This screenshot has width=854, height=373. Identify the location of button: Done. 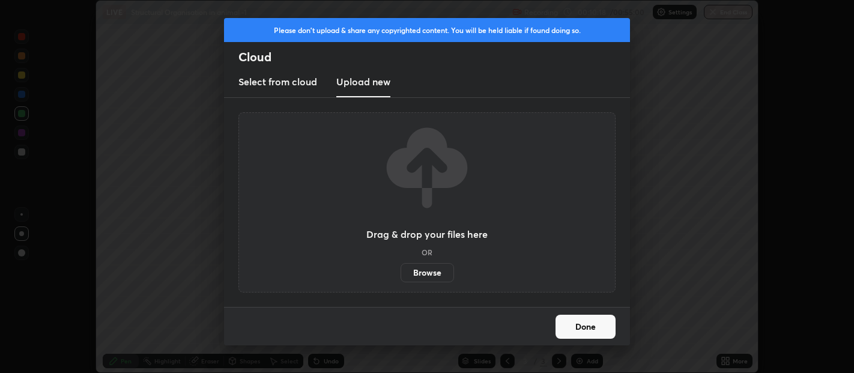
(585, 327).